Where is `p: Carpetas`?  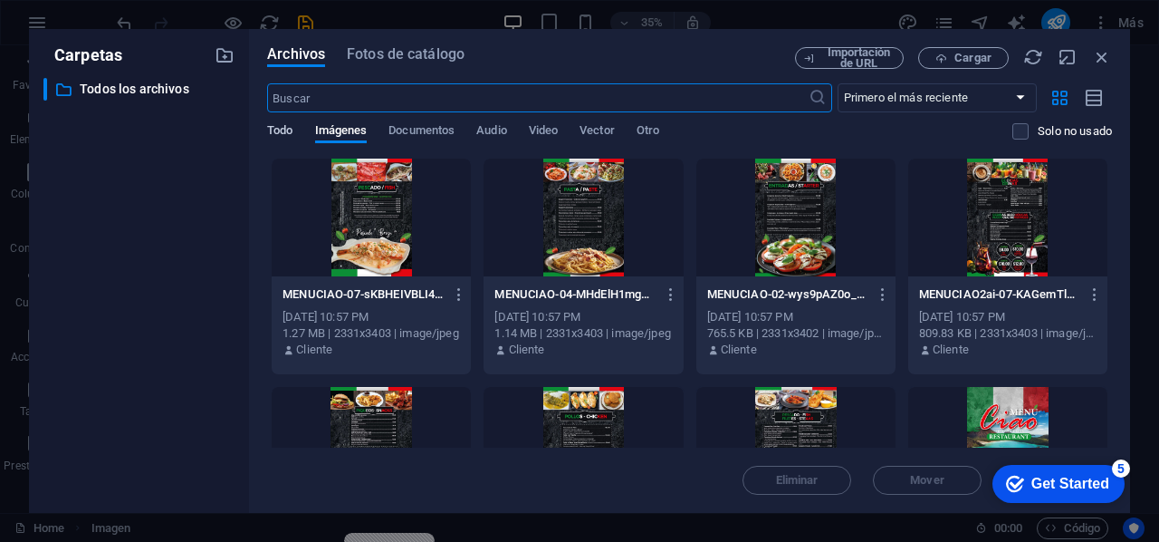
p: Carpetas is located at coordinates (82, 55).